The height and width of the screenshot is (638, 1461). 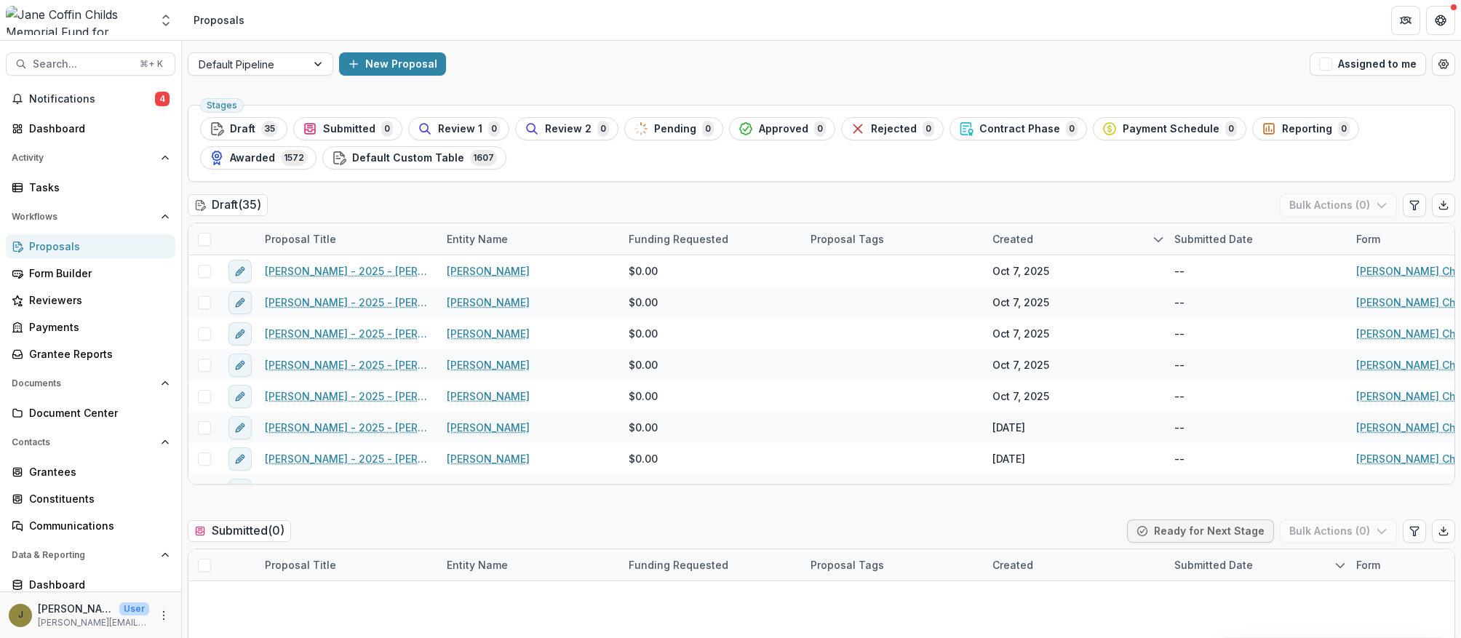 I want to click on a: Constituents, so click(x=90, y=498).